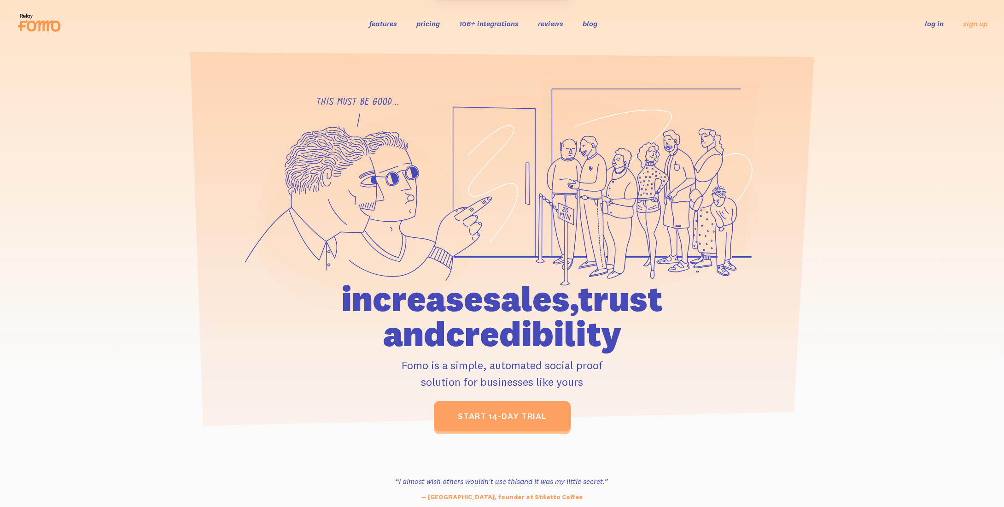  I want to click on a: 106+ integrations, so click(489, 23).